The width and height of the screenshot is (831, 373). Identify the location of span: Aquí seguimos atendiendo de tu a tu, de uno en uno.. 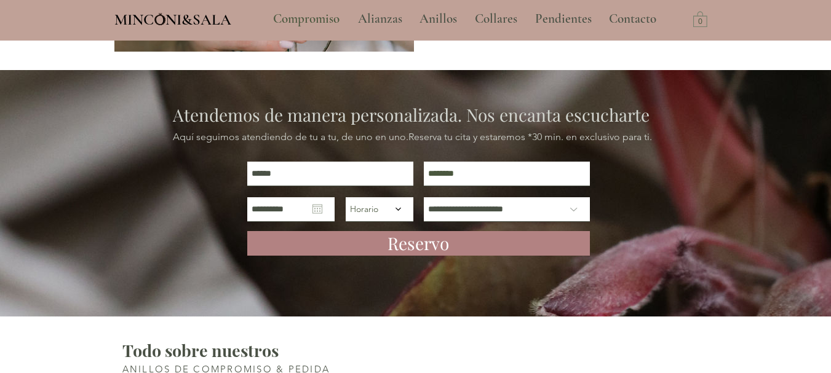
(290, 137).